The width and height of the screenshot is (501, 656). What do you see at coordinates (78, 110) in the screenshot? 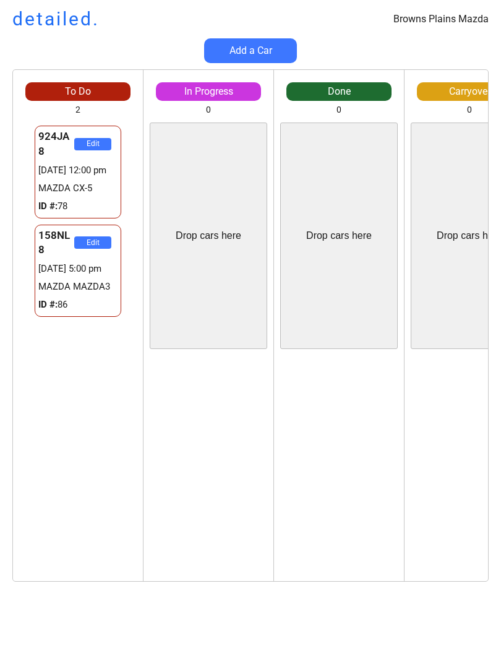
I see `div: 2` at bounding box center [78, 110].